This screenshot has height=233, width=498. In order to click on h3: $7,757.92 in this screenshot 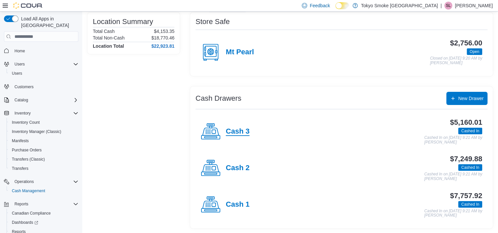, I will do `click(466, 196)`.